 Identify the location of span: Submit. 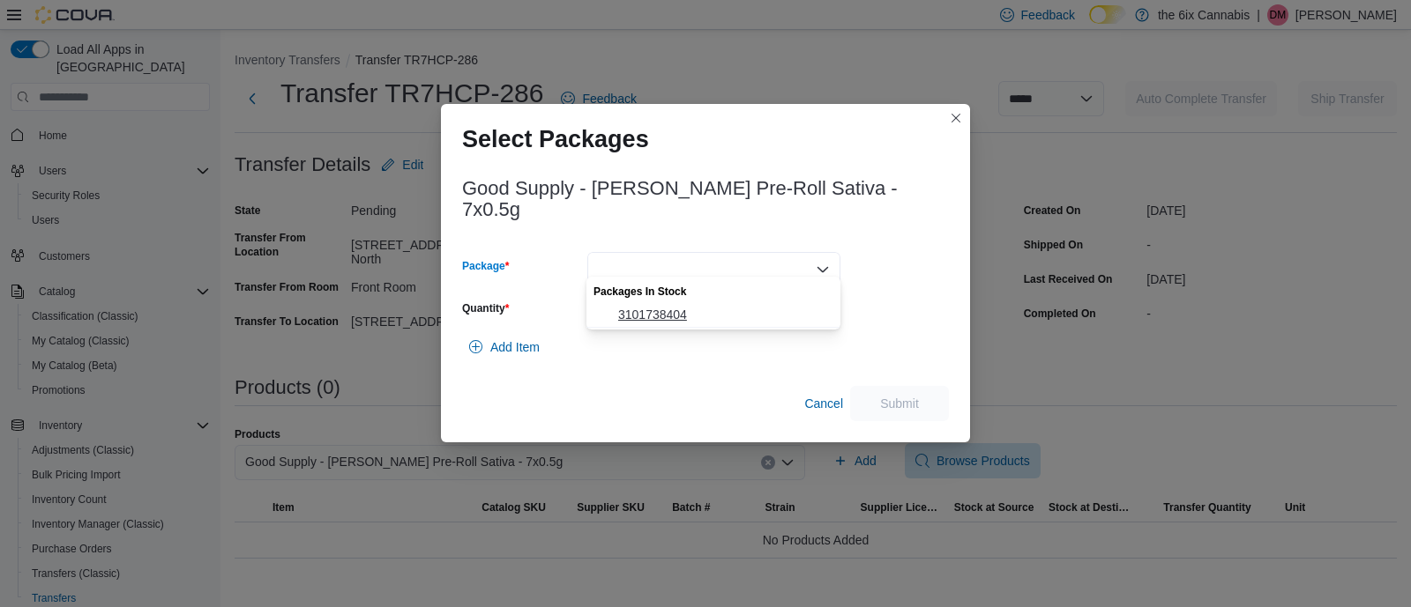
(899, 404).